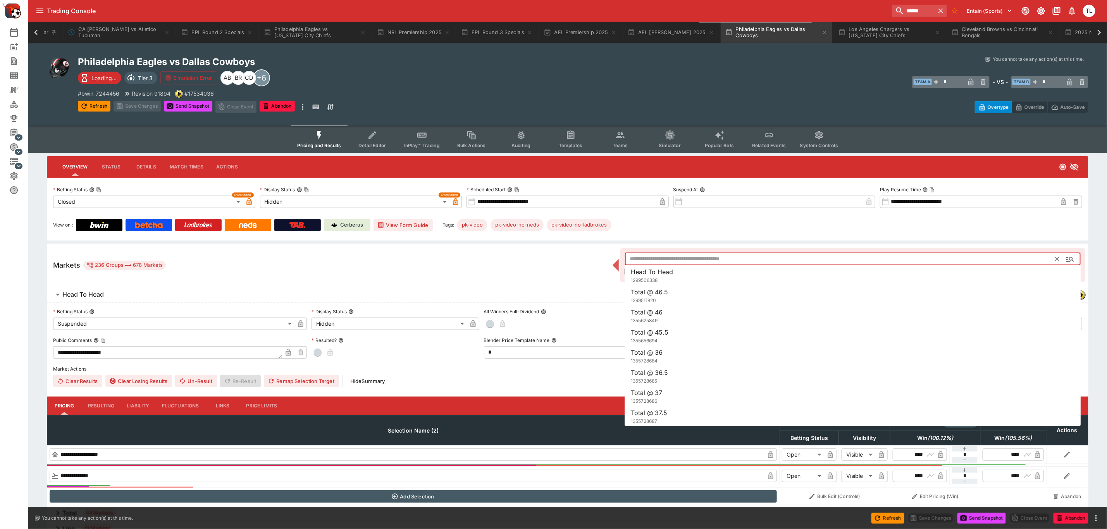 The height and width of the screenshot is (529, 1107). Describe the element at coordinates (78, 381) in the screenshot. I see `button: Clear Results` at that location.